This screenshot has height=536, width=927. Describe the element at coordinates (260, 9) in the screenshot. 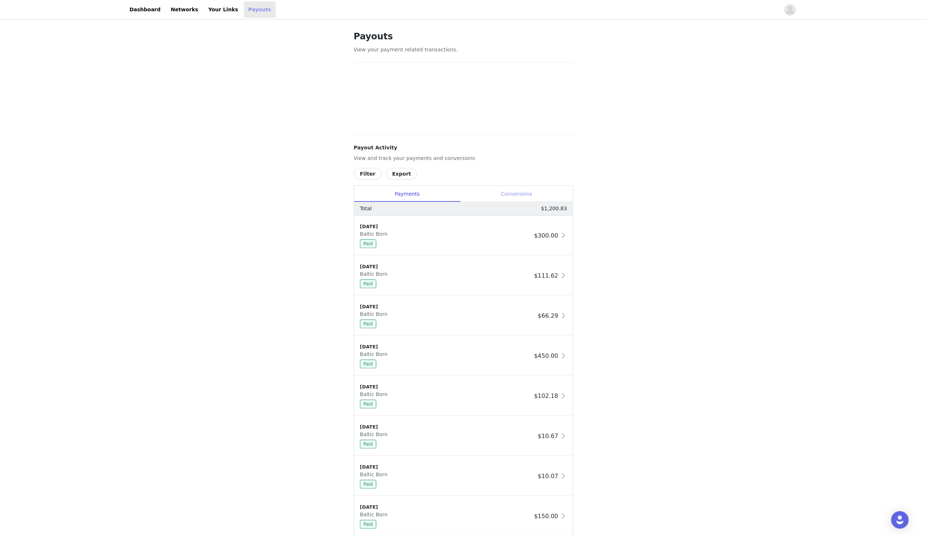

I see `a: Payouts` at that location.